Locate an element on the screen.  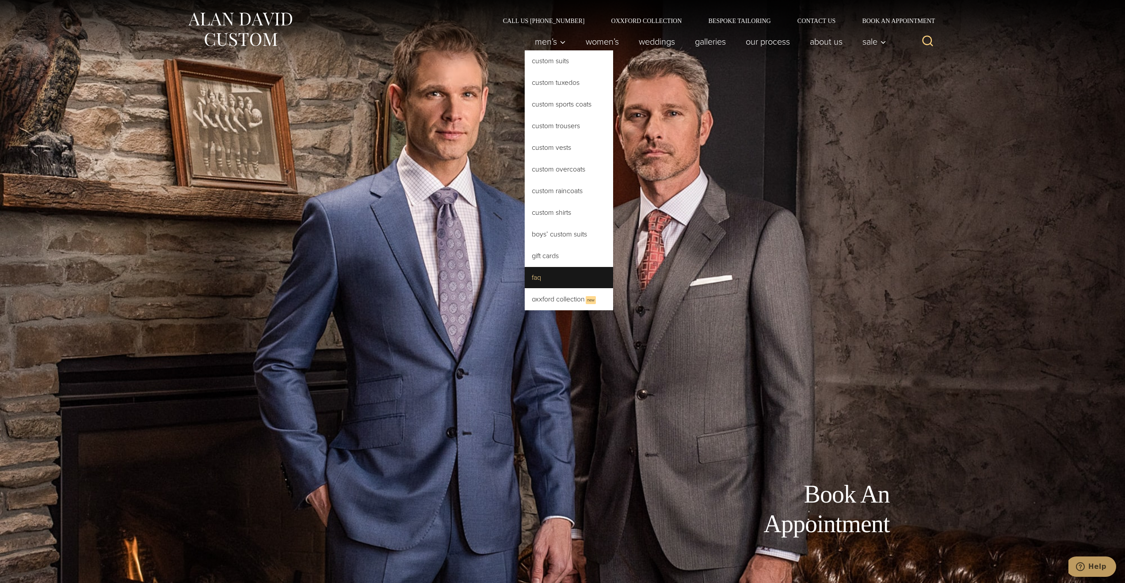
nav: Primary Navigation is located at coordinates (708, 42).